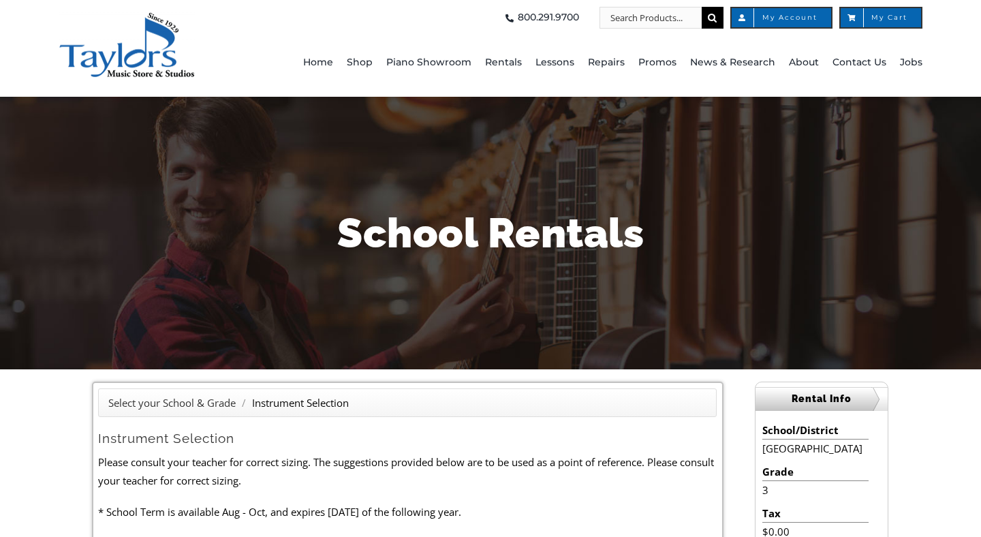 This screenshot has width=981, height=537. What do you see at coordinates (407, 438) in the screenshot?
I see `h2: Instrument Selection` at bounding box center [407, 438].